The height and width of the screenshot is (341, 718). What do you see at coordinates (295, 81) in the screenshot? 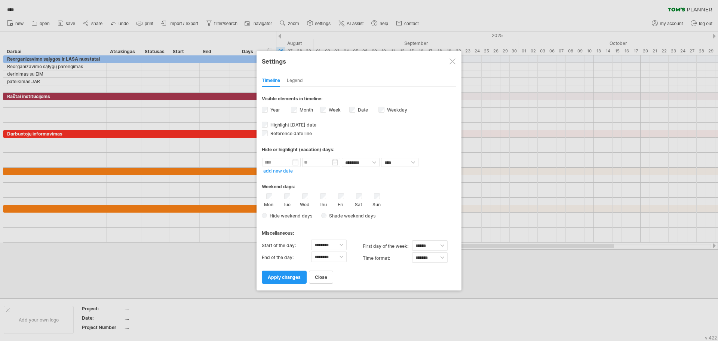
I see `div: Legend` at bounding box center [295, 81].